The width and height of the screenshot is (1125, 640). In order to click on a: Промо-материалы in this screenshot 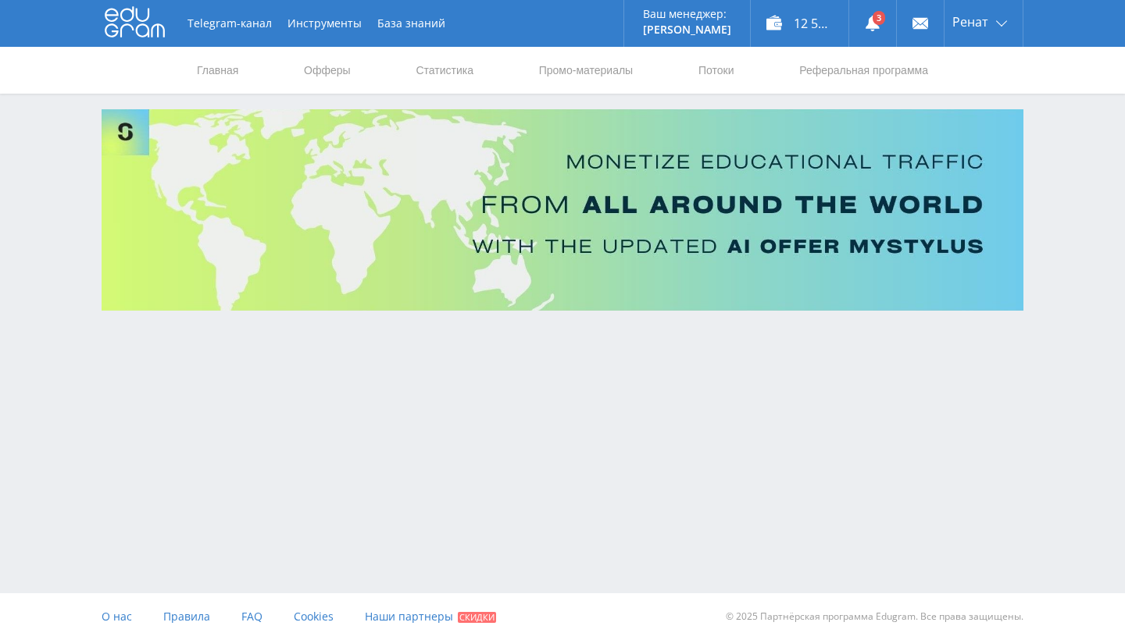, I will do `click(586, 70)`.